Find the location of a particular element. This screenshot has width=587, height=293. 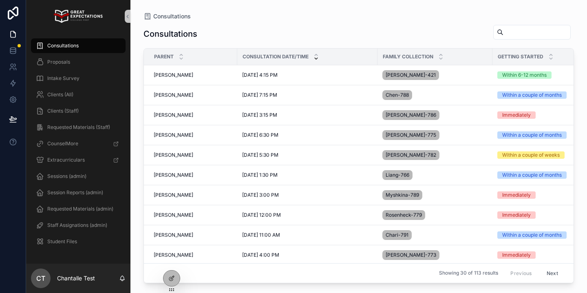

span: Family collection is located at coordinates (408, 57).